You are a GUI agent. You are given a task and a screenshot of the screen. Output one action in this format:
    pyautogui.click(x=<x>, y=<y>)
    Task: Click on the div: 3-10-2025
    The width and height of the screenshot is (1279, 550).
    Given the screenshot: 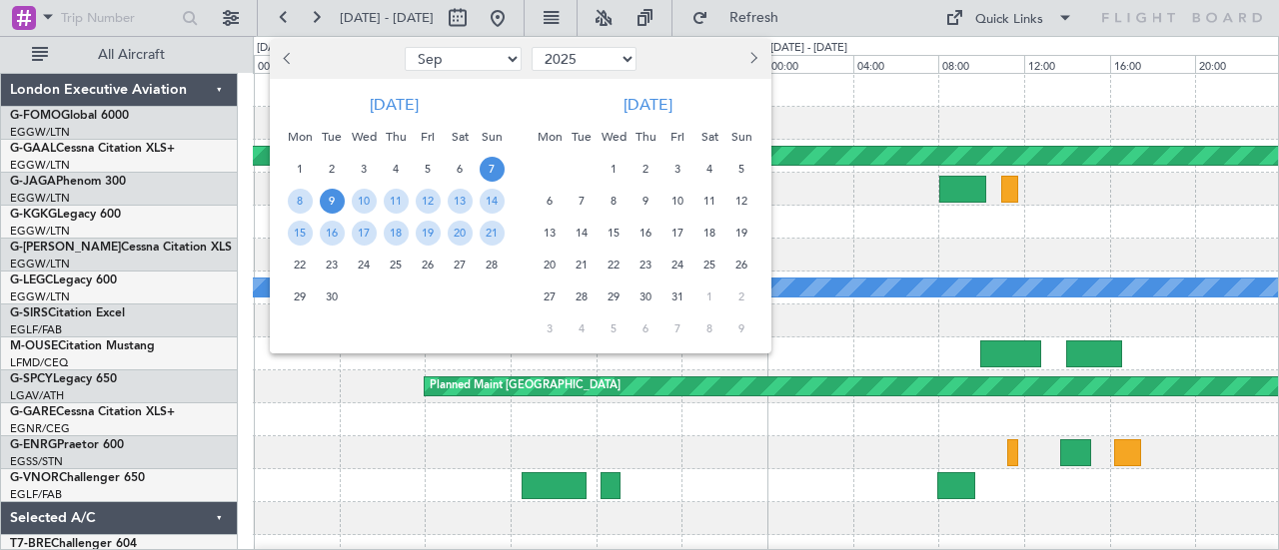 What is the action you would take?
    pyautogui.click(x=677, y=169)
    